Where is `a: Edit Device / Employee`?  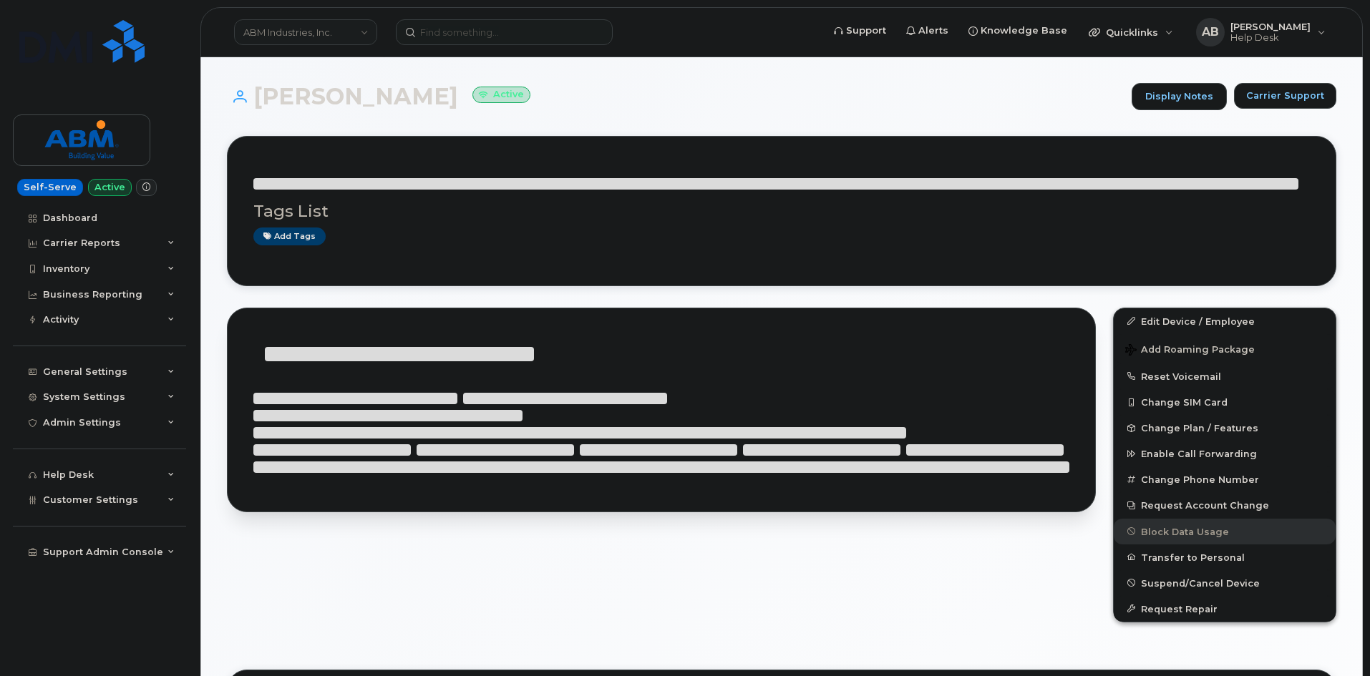 a: Edit Device / Employee is located at coordinates (1225, 321).